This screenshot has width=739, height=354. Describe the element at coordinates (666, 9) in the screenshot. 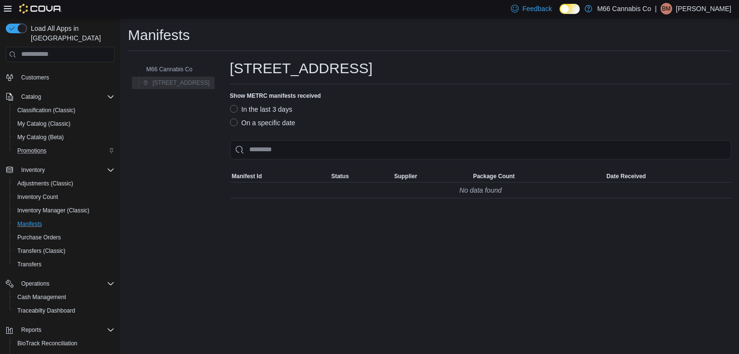

I see `span: BM` at that location.